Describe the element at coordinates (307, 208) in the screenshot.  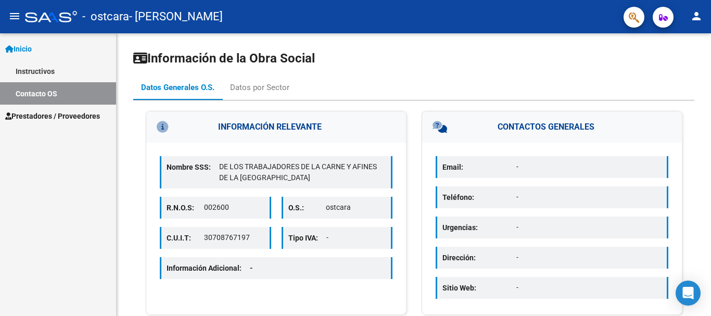
I see `p: O.S.:` at that location.